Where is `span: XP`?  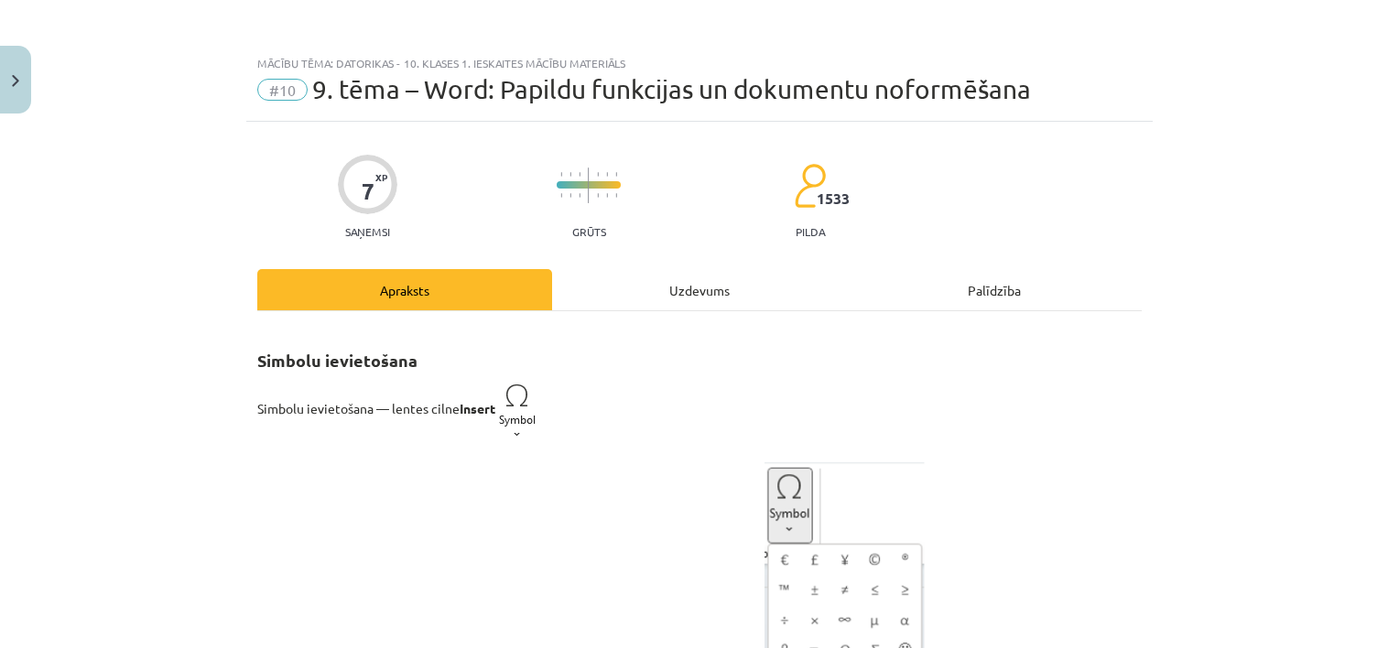
span: XP is located at coordinates (381, 177).